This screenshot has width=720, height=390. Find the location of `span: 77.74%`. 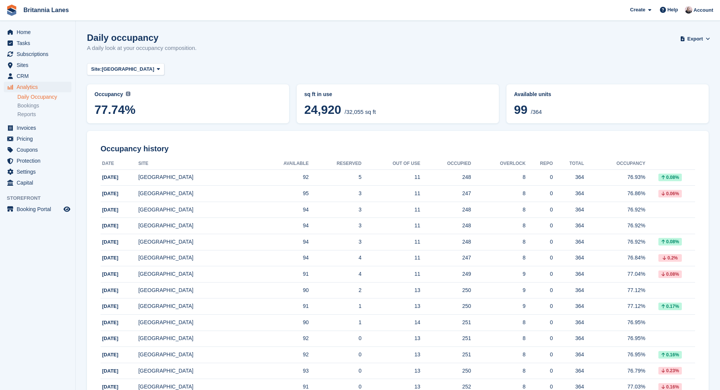

span: 77.74% is located at coordinates (188, 110).